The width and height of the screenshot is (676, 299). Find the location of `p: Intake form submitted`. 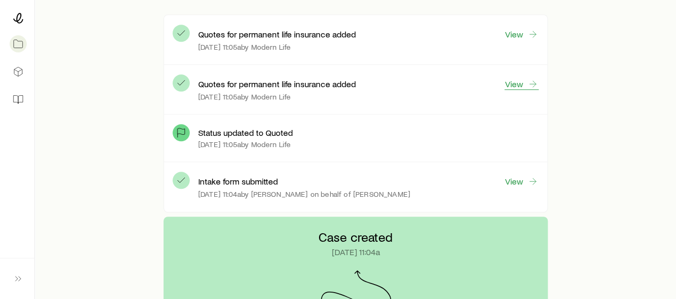

p: Intake form submitted is located at coordinates (238, 181).